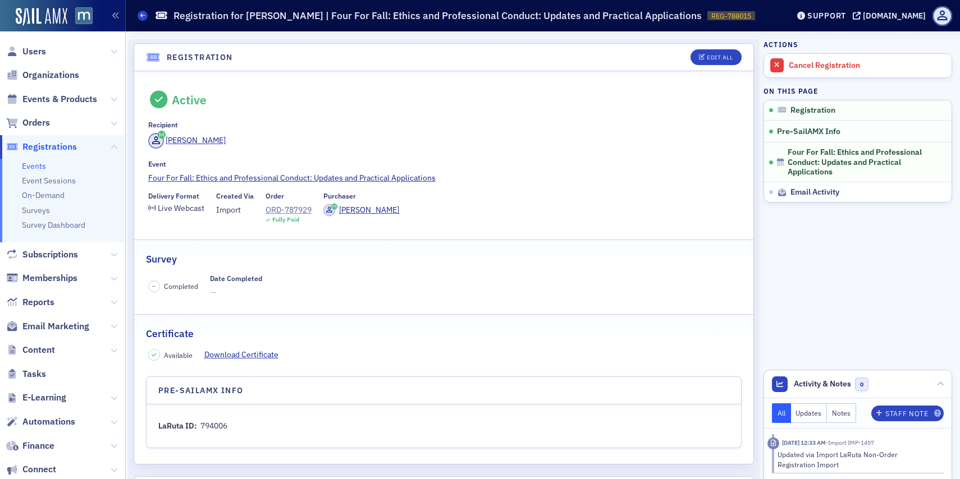 The image size is (960, 479). Describe the element at coordinates (50, 278) in the screenshot. I see `span: Memberships` at that location.